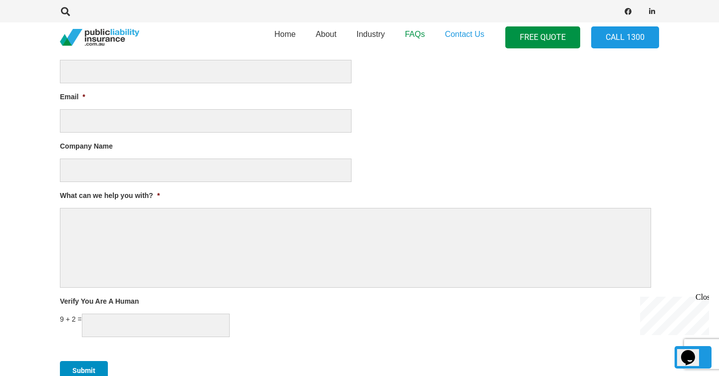 This screenshot has height=376, width=719. What do you see at coordinates (36, 38) in the screenshot?
I see `div: Chat live with an agent now!Close` at bounding box center [36, 38].